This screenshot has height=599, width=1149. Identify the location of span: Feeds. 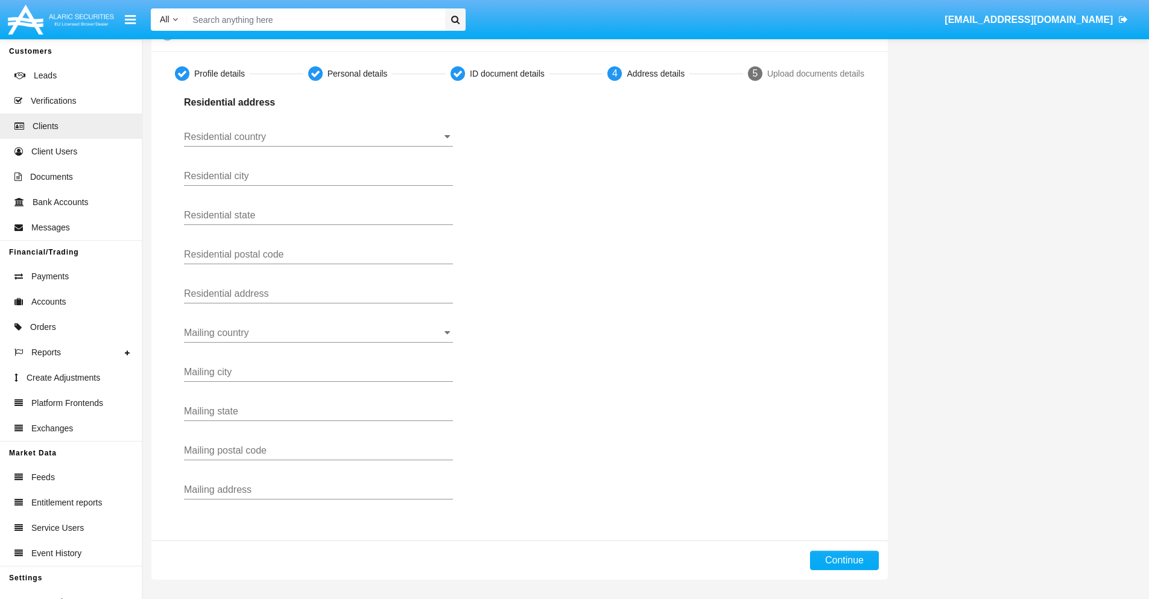
(43, 477).